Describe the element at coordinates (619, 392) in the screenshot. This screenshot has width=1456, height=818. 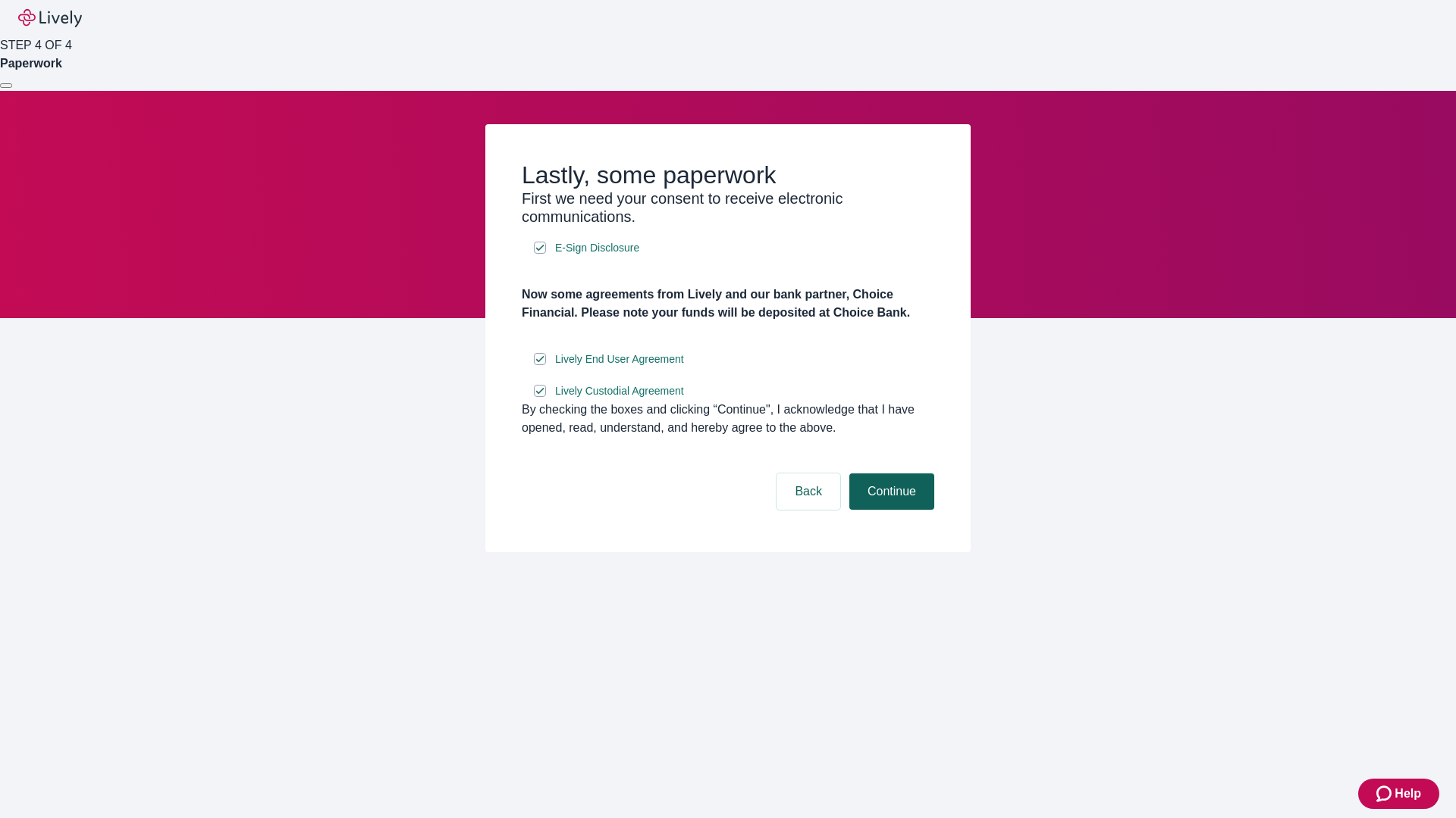
I see `span: Lively Custodial Agreement` at that location.